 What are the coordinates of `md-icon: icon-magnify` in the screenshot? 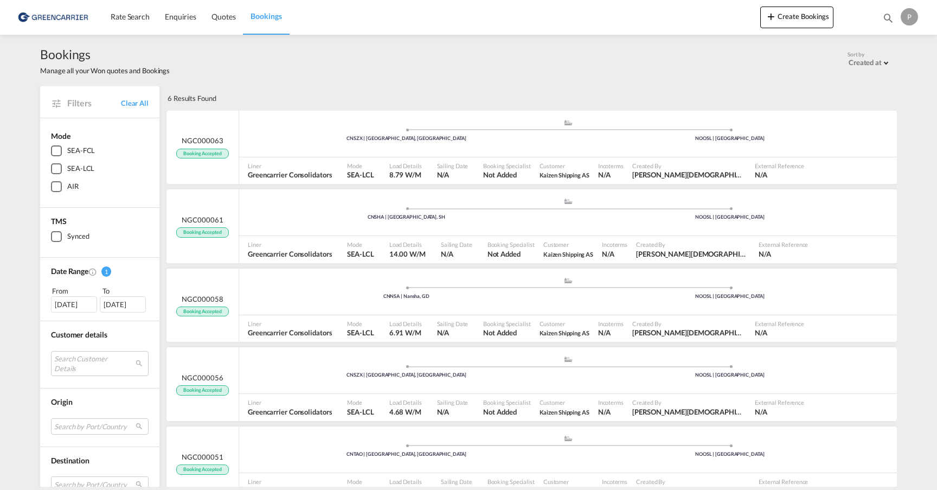 It's located at (888, 18).